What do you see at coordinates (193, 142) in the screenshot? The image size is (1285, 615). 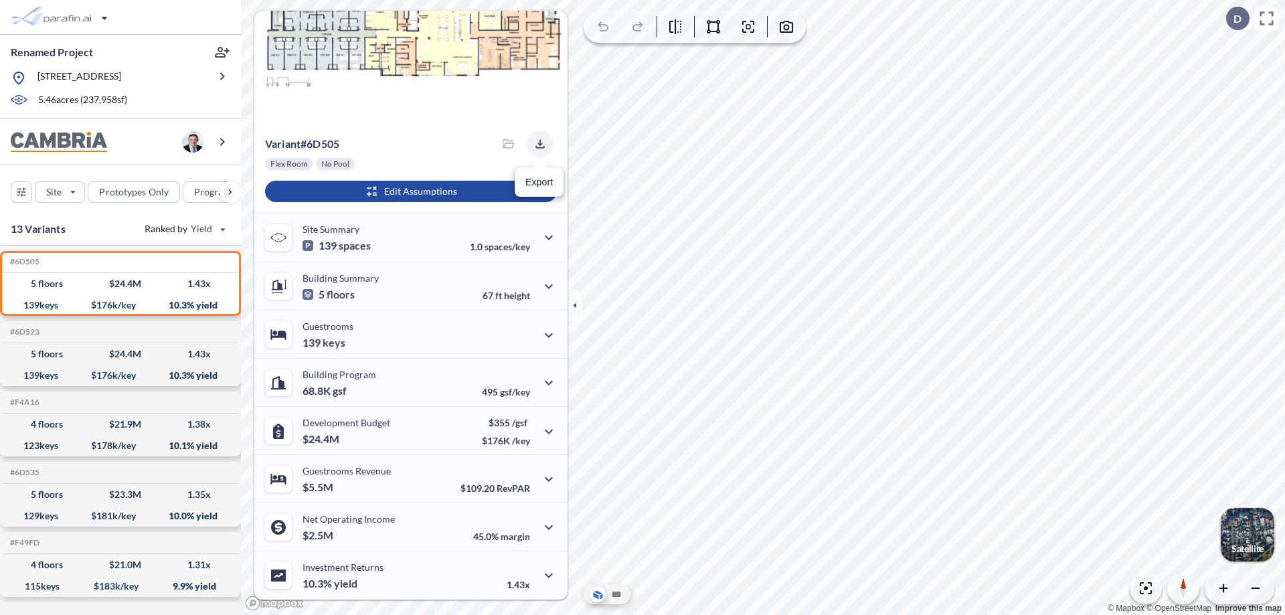 I see `img: user logo` at bounding box center [193, 142].